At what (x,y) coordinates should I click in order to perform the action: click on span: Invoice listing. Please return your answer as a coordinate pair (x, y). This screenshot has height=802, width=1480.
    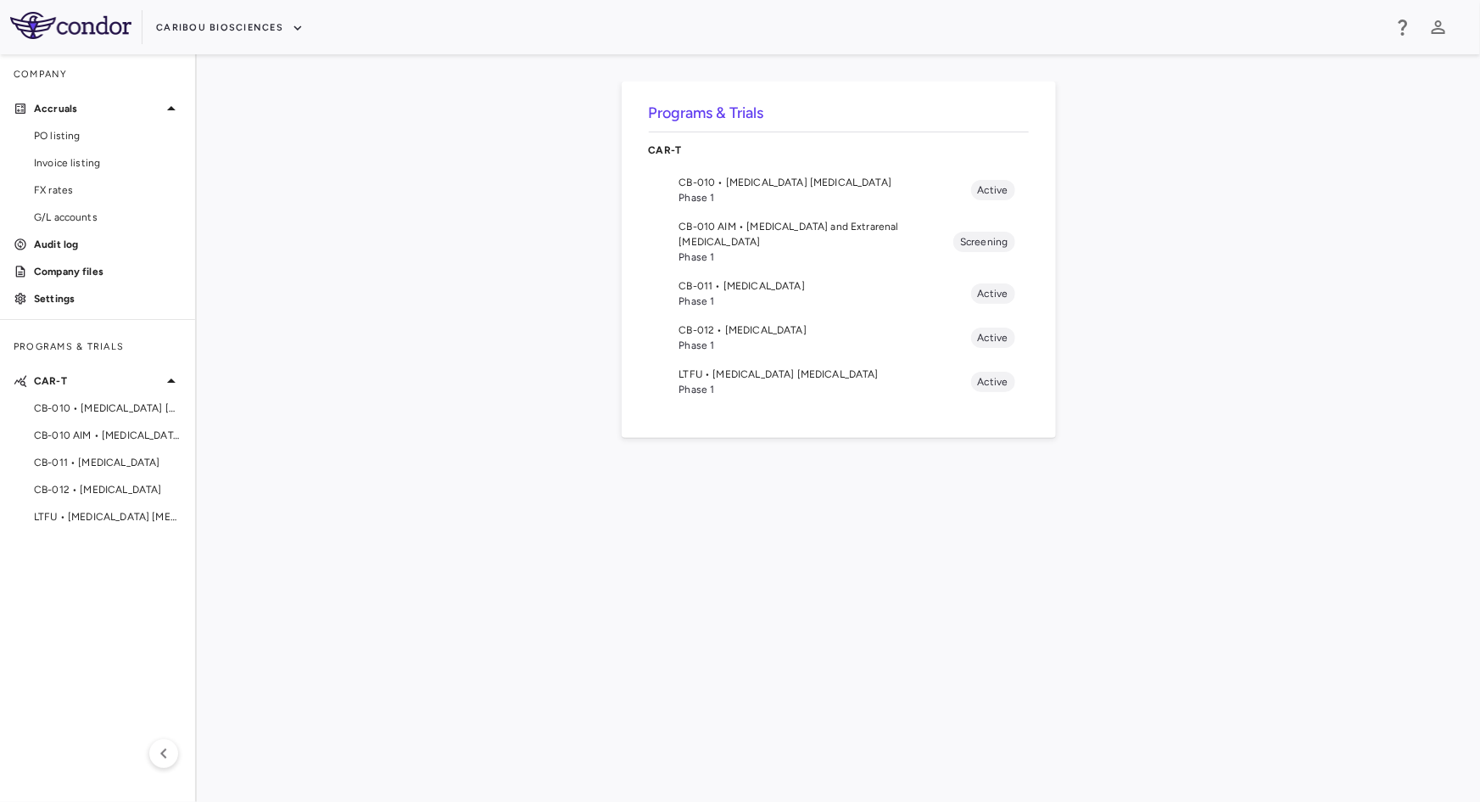
    Looking at the image, I should click on (108, 163).